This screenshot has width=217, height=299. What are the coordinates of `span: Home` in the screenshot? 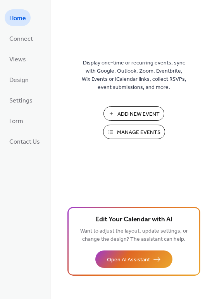 It's located at (17, 18).